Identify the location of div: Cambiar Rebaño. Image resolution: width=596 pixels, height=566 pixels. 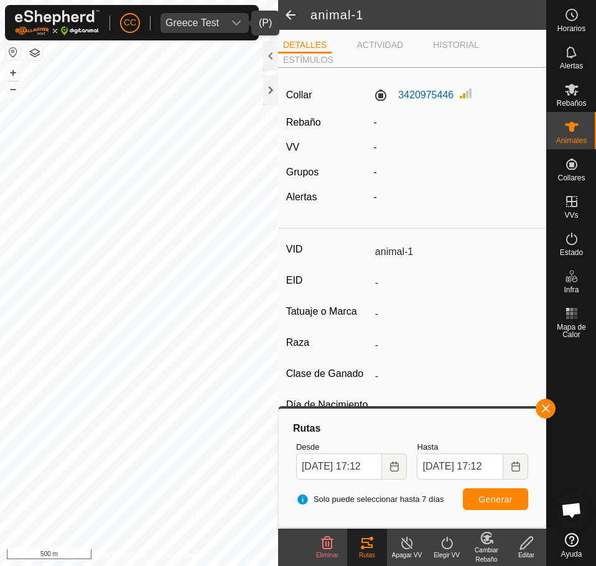
(487, 555).